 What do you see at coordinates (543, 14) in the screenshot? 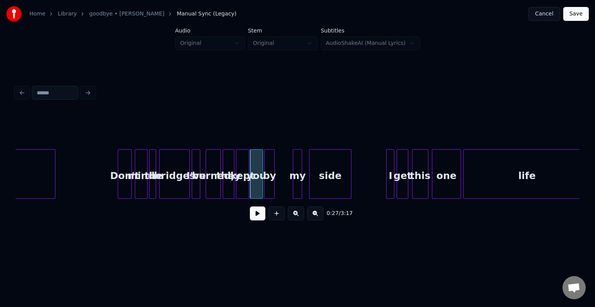
I see `button: Cancel` at bounding box center [543, 14].